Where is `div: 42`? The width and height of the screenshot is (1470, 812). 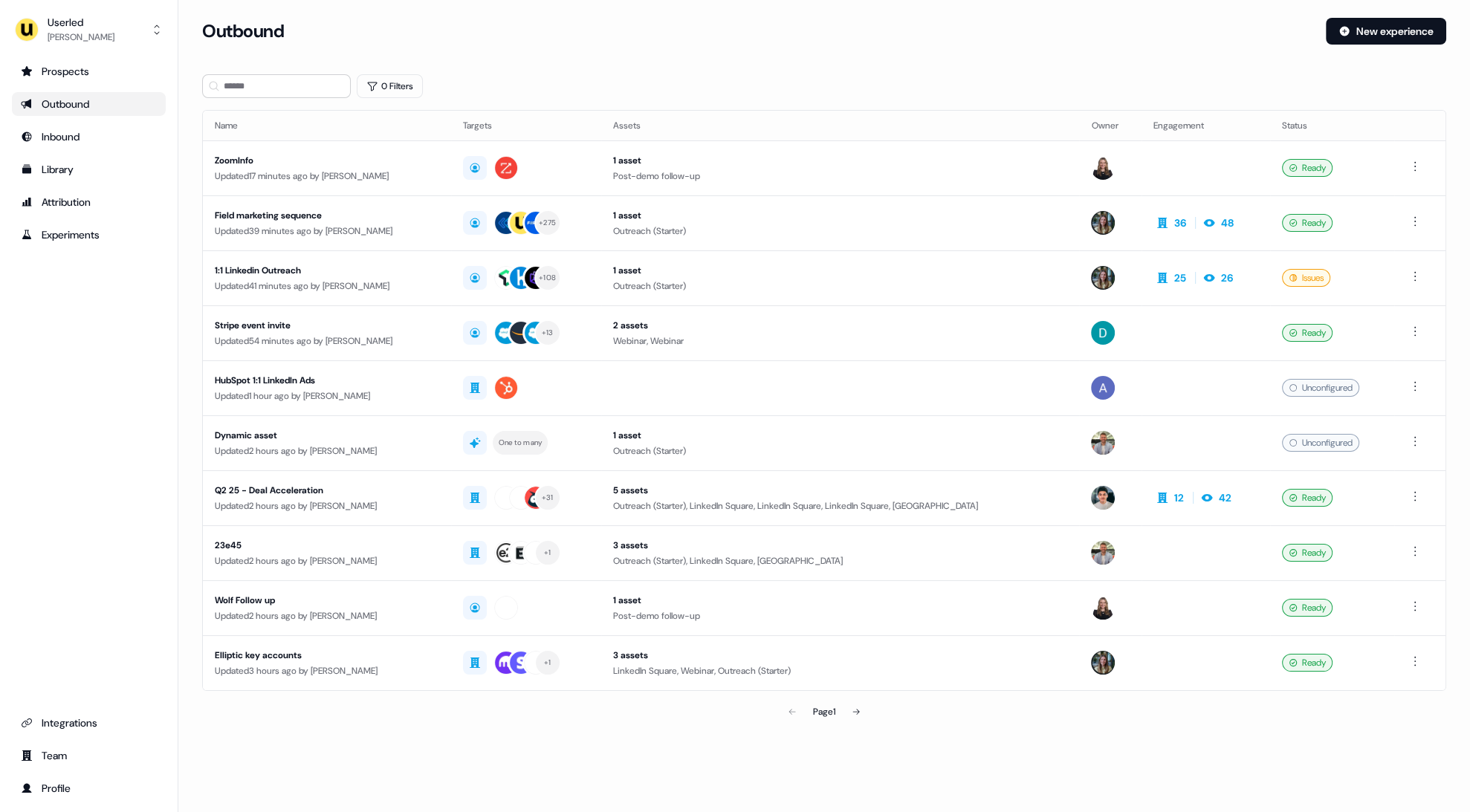 div: 42 is located at coordinates (1225, 498).